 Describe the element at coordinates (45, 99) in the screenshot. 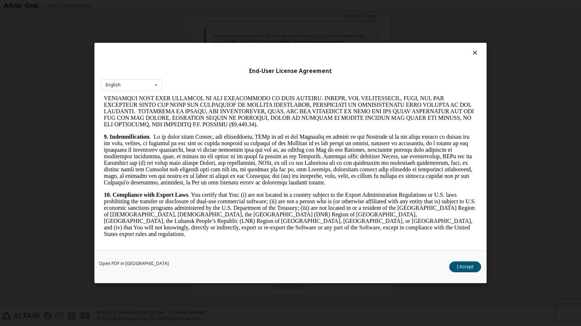

I see `strong: 10. Compliance with Export Laws` at that location.